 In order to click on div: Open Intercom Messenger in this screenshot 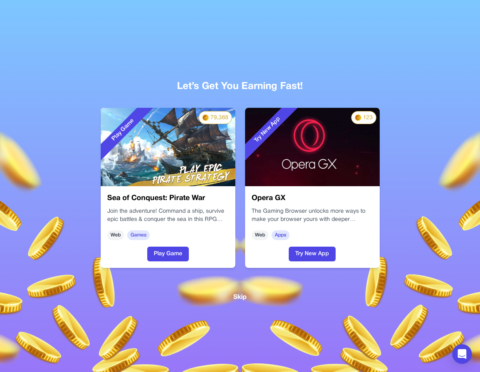, I will do `click(462, 354)`.